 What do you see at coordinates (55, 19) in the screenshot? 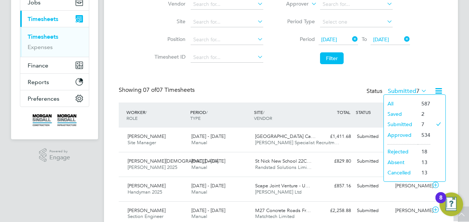
I see `button: Timesheets` at bounding box center [55, 19].